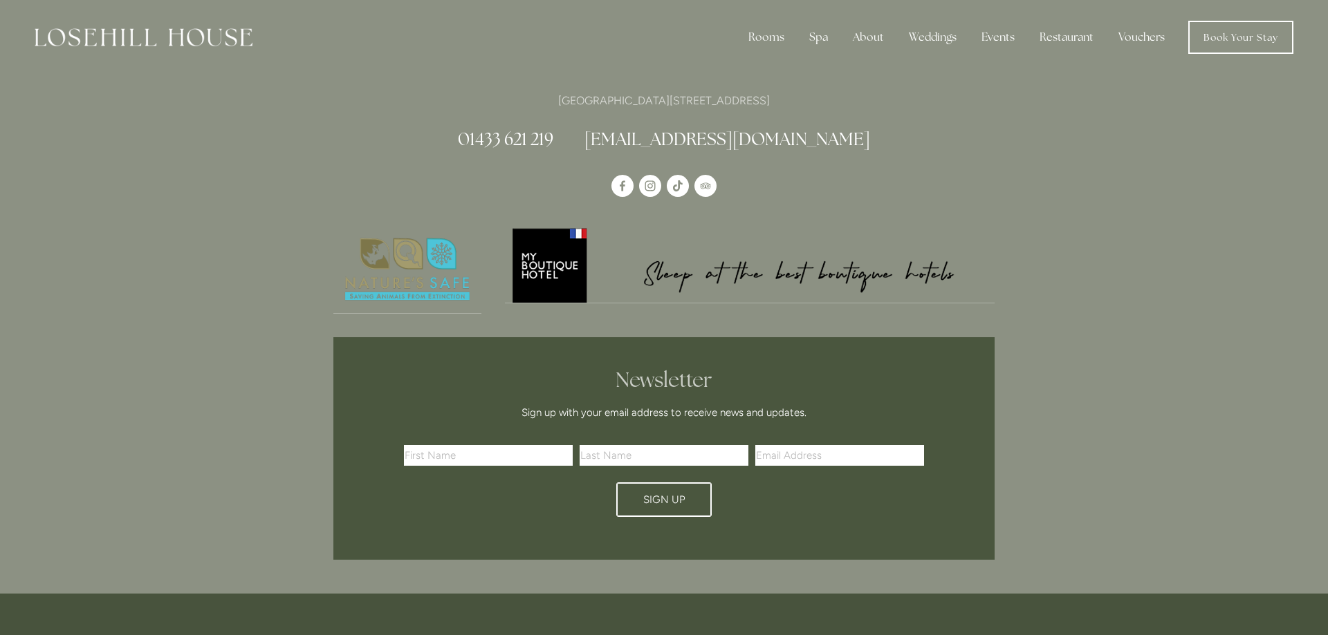 Image resolution: width=1328 pixels, height=635 pixels. What do you see at coordinates (678, 186) in the screenshot?
I see `a: TikTok` at bounding box center [678, 186].